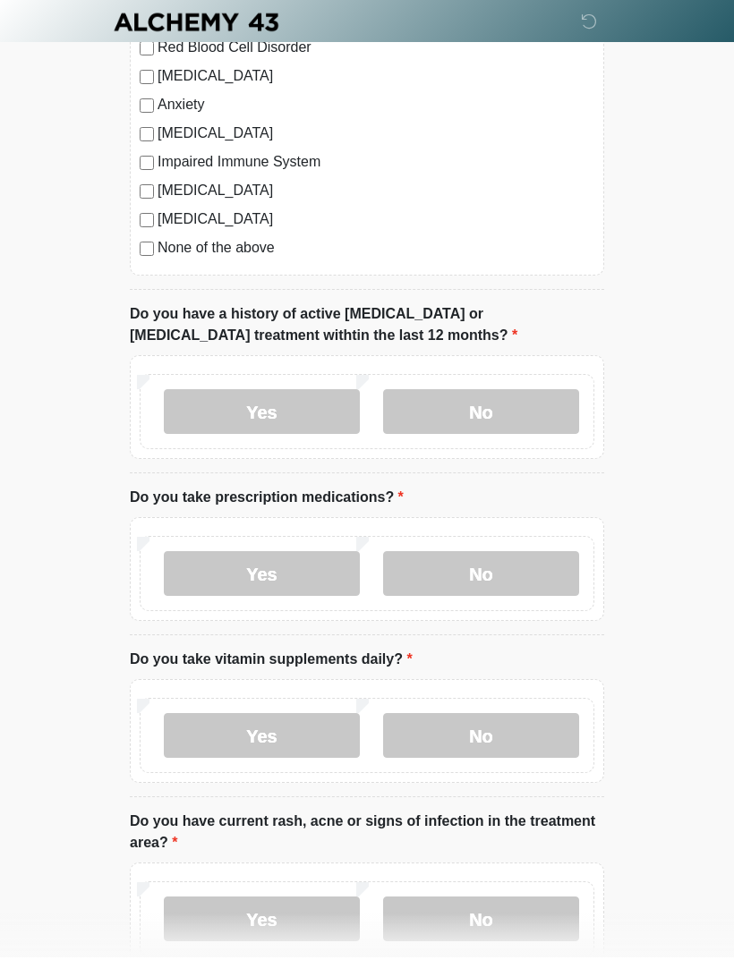  I want to click on input: Impaired Immune System, so click(147, 165).